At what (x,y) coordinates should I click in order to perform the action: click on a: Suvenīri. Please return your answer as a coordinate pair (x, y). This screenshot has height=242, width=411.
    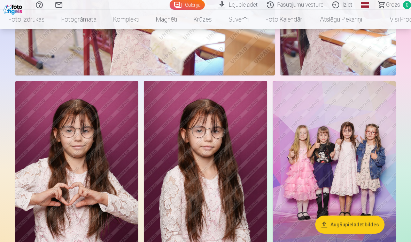
    Looking at the image, I should click on (238, 19).